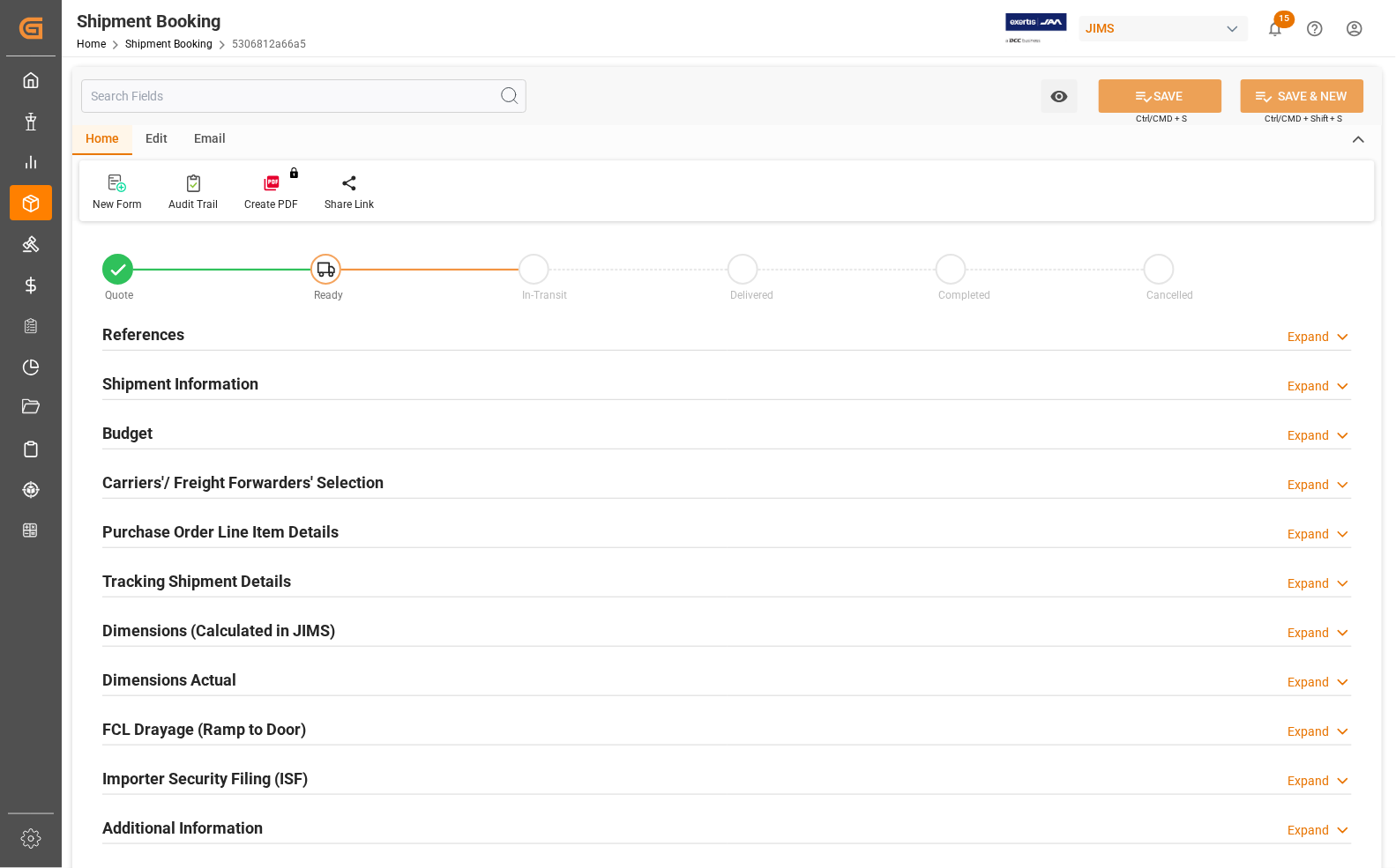 This screenshot has width=1396, height=868. I want to click on button: SAVE & NEW, so click(1303, 96).